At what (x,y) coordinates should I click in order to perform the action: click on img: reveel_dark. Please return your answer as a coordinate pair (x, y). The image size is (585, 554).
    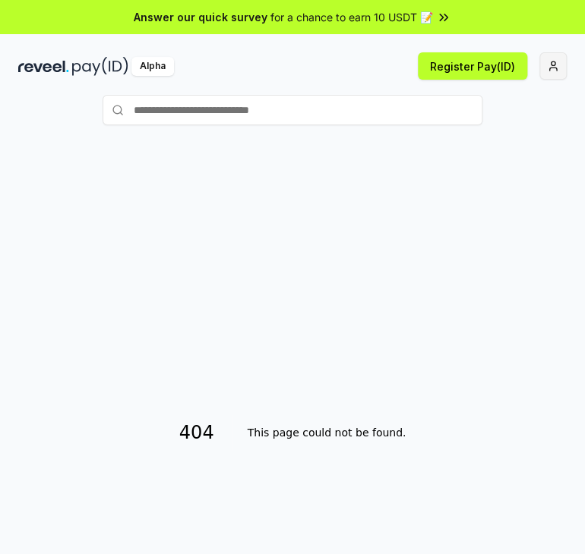
    Looking at the image, I should click on (43, 66).